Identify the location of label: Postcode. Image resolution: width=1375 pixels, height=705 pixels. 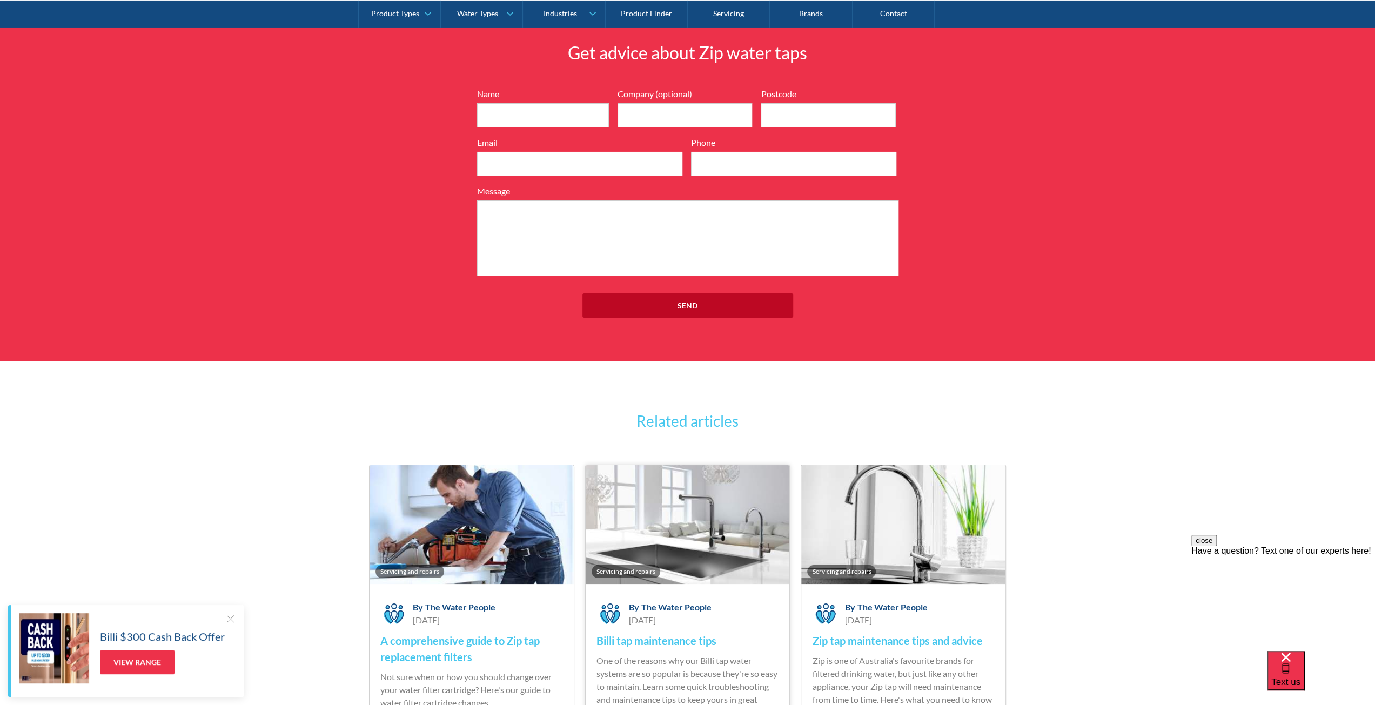
(828, 94).